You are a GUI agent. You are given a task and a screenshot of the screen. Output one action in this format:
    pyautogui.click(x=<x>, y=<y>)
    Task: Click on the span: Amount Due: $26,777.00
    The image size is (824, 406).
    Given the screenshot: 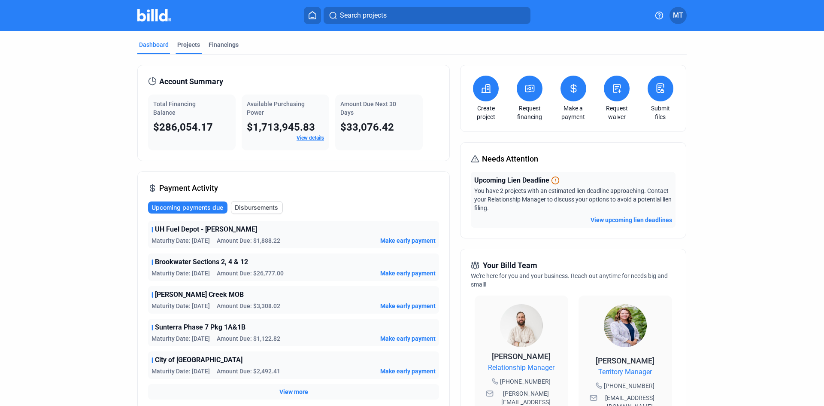 What is the action you would take?
    pyautogui.click(x=250, y=273)
    